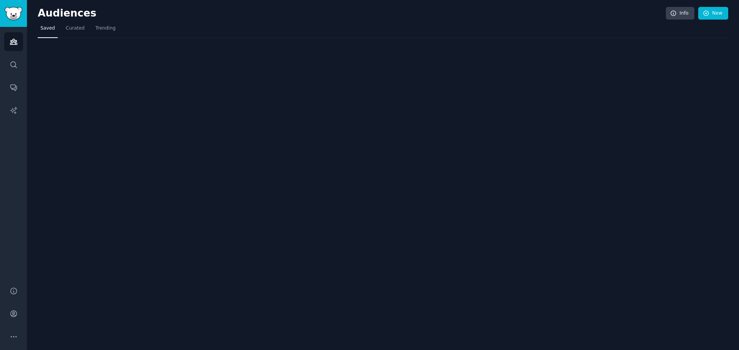 This screenshot has height=350, width=739. I want to click on a: New, so click(713, 13).